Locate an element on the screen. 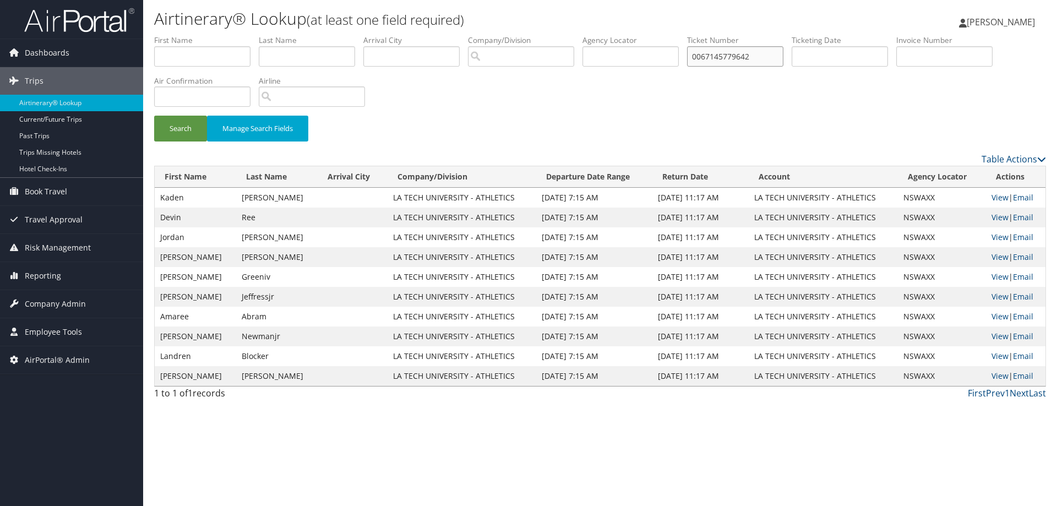  span: 1 is located at coordinates (190, 393).